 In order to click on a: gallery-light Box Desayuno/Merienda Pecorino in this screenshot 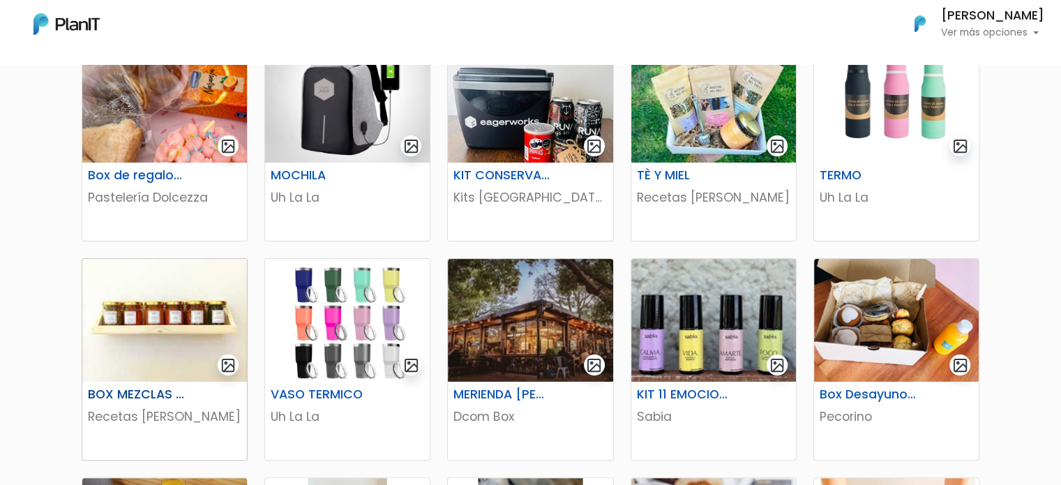, I will do `click(896, 359)`.